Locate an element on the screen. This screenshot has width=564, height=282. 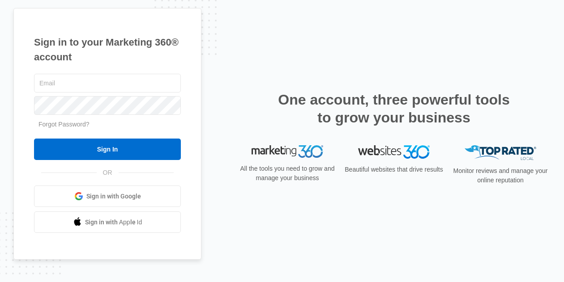
p: Monitor reviews and manage your online reputation is located at coordinates (500, 176).